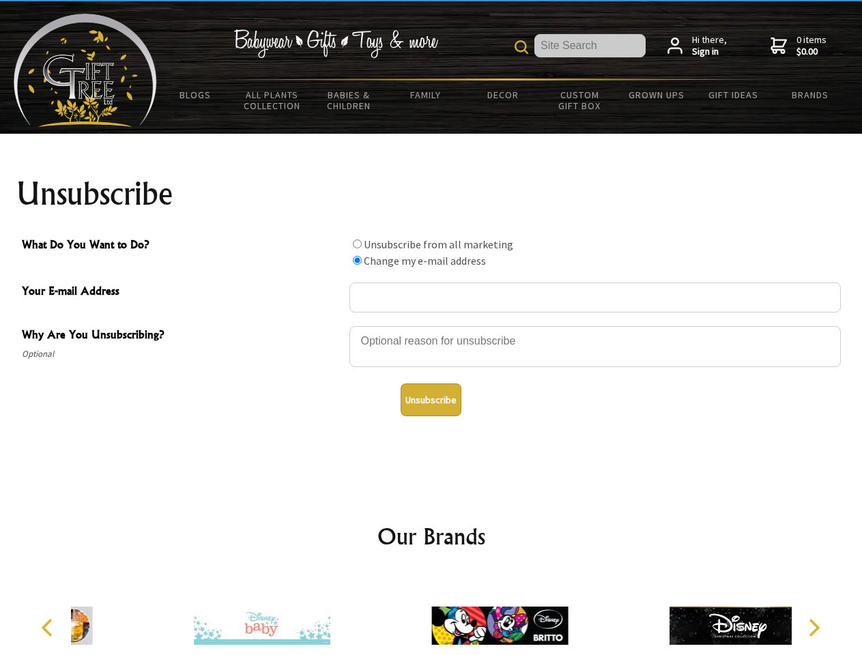 The width and height of the screenshot is (862, 655). What do you see at coordinates (798, 46) in the screenshot?
I see `a: 0 items$0.00` at bounding box center [798, 46].